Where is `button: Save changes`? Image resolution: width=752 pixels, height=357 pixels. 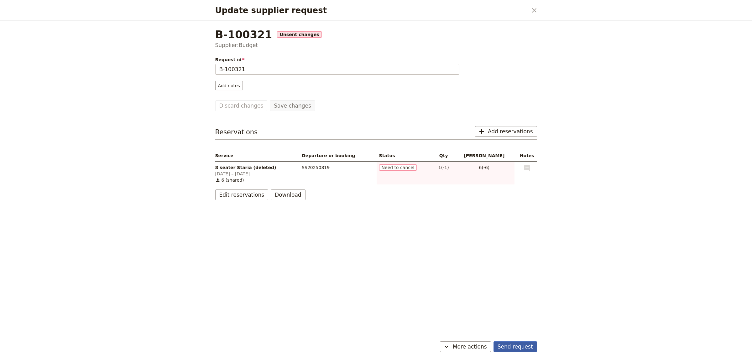
button: Save changes is located at coordinates (292, 106).